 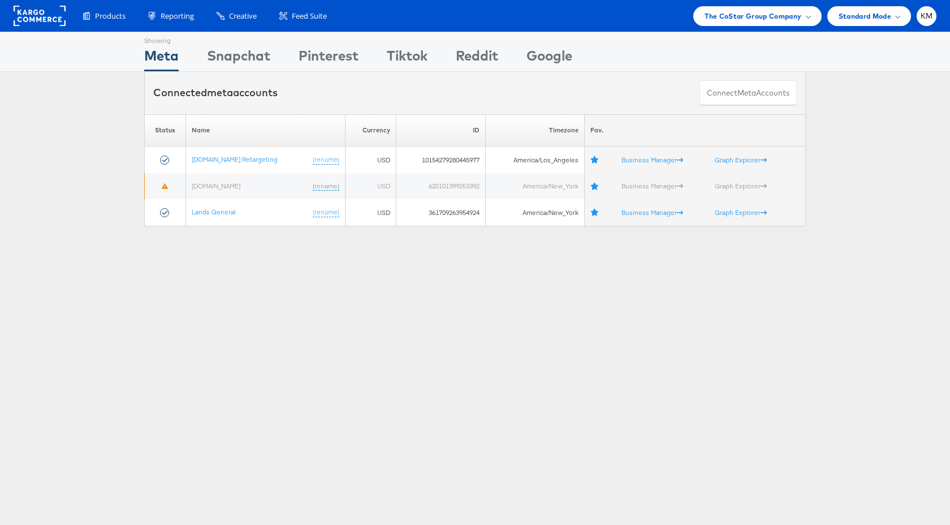 I want to click on div: Tiktok, so click(x=407, y=58).